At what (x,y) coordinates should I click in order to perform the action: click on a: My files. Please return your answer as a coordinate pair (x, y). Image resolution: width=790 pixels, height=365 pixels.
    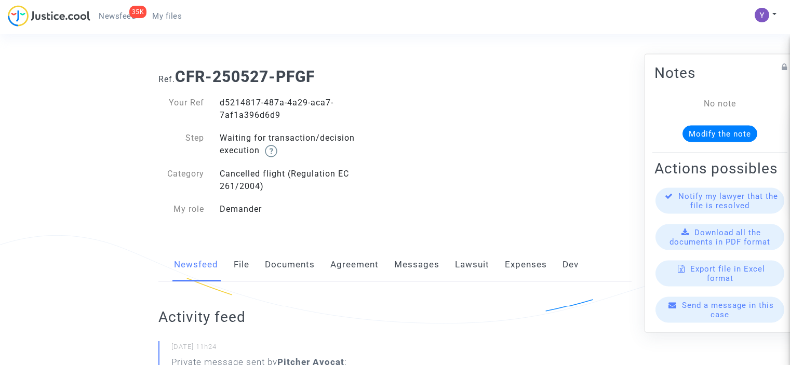
    Looking at the image, I should click on (167, 16).